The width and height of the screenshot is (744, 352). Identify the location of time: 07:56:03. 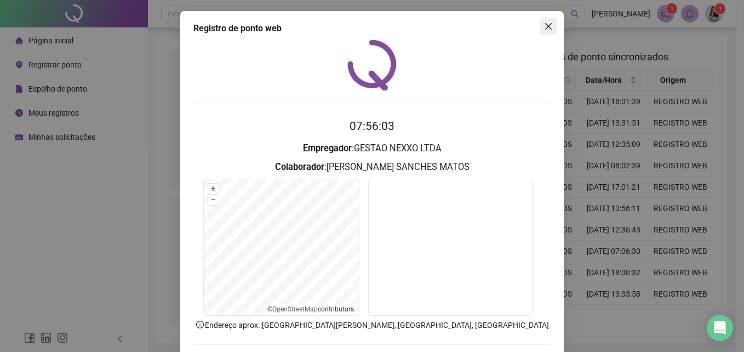
(372, 126).